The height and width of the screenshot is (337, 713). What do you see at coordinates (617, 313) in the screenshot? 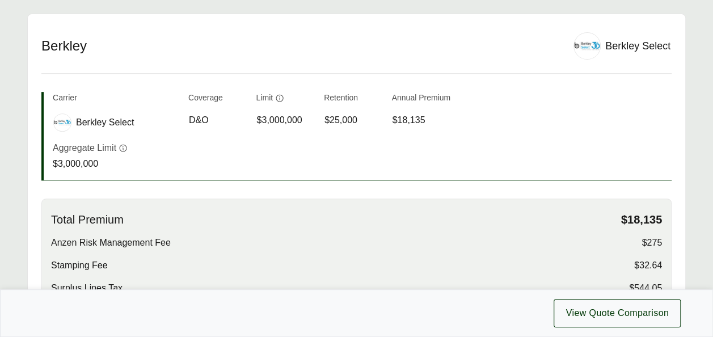
I see `a: View Quote Comparison` at bounding box center [617, 313].